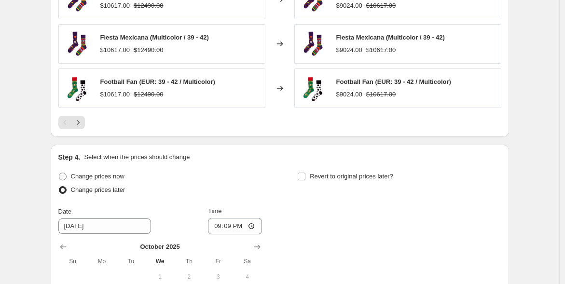 The height and width of the screenshot is (284, 565). I want to click on span: Su, so click(73, 262).